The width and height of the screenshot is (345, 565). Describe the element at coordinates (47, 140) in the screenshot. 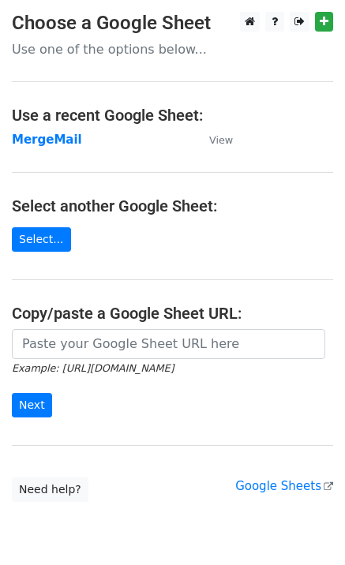

I see `strong: MergeMail` at that location.